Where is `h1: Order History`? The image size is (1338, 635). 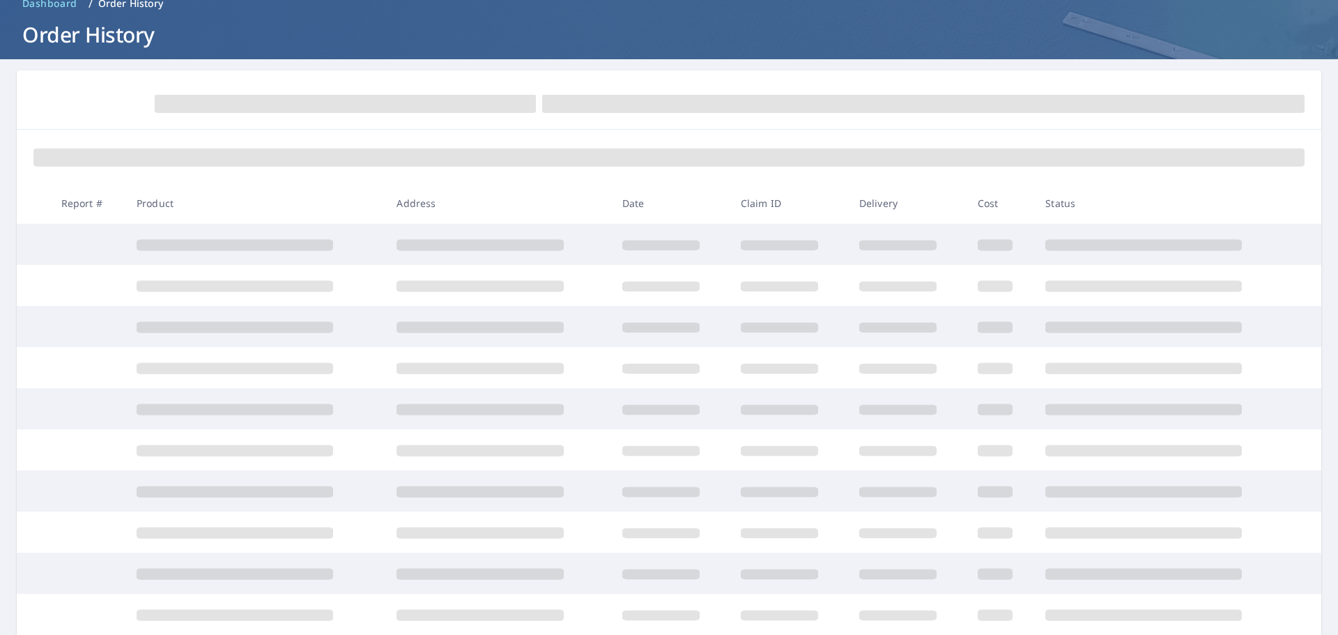
h1: Order History is located at coordinates (669, 34).